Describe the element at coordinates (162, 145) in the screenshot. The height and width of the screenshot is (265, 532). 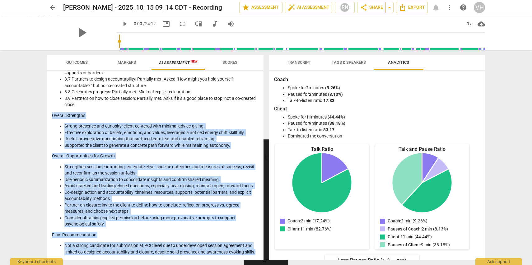
I see `li: Supported the client to generate a concrete path forward while maintaining autonomy.` at that location.